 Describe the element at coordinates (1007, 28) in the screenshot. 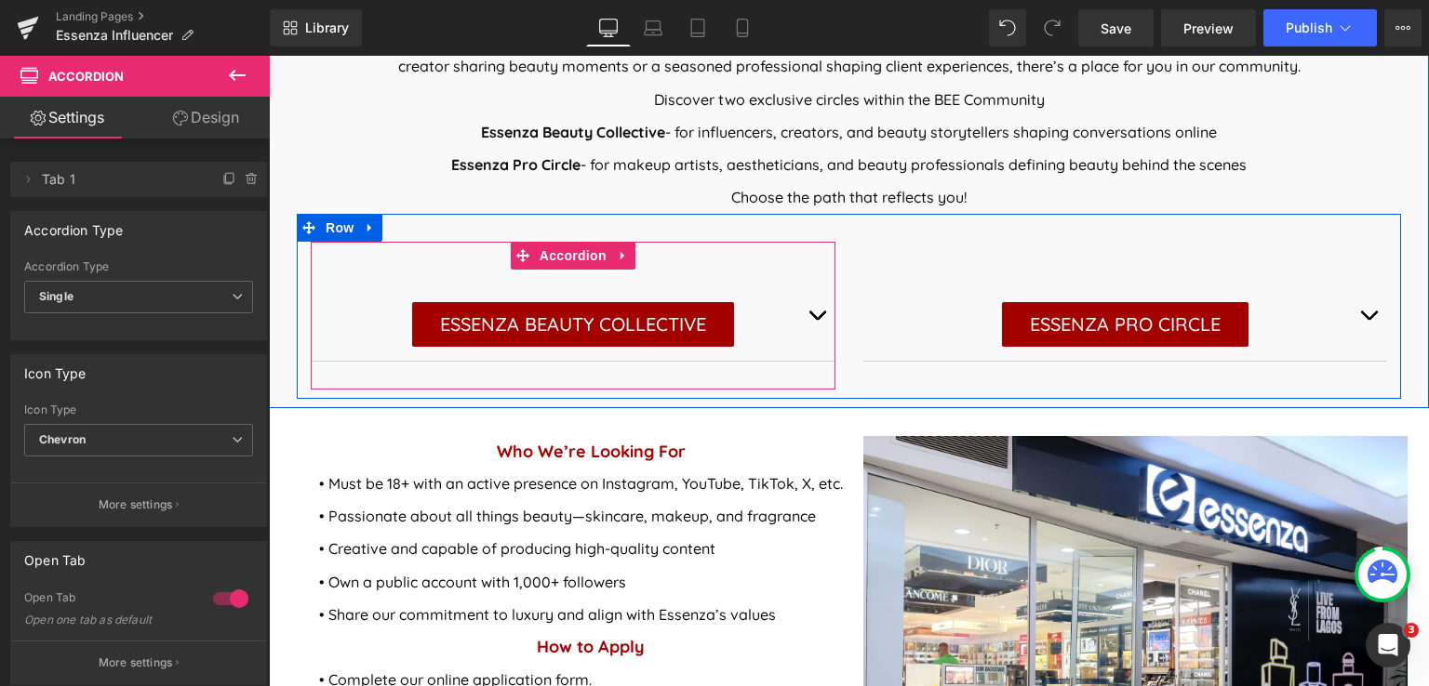

I see `button: Undo` at that location.